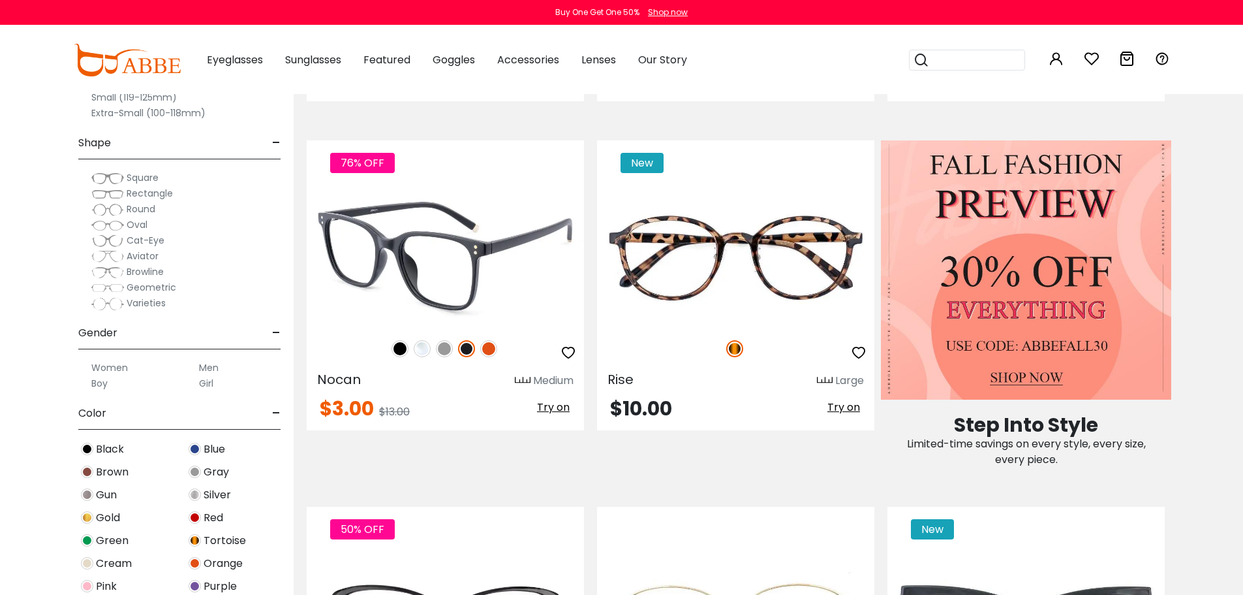  I want to click on span: Green, so click(112, 540).